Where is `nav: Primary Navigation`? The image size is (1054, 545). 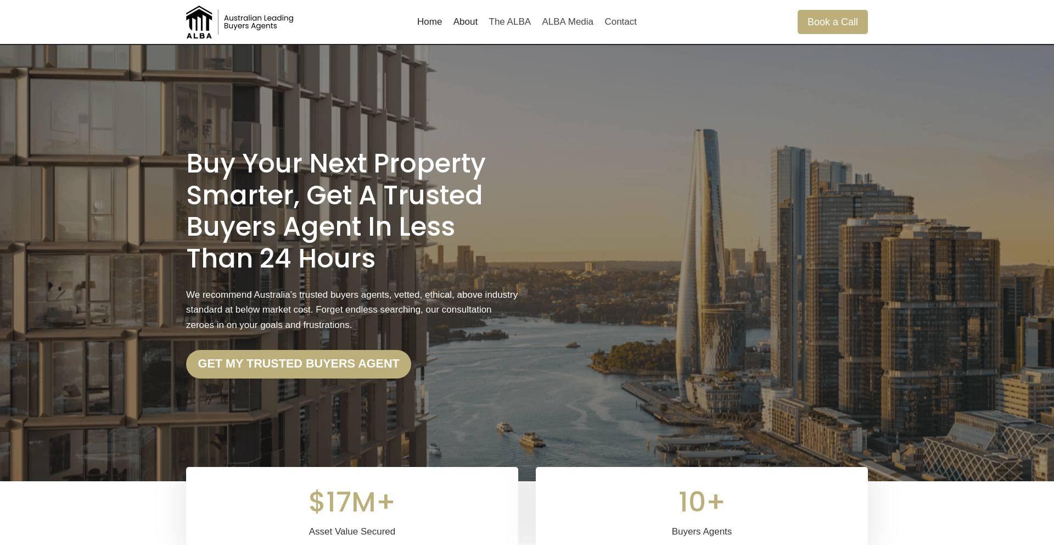 nav: Primary Navigation is located at coordinates (527, 22).